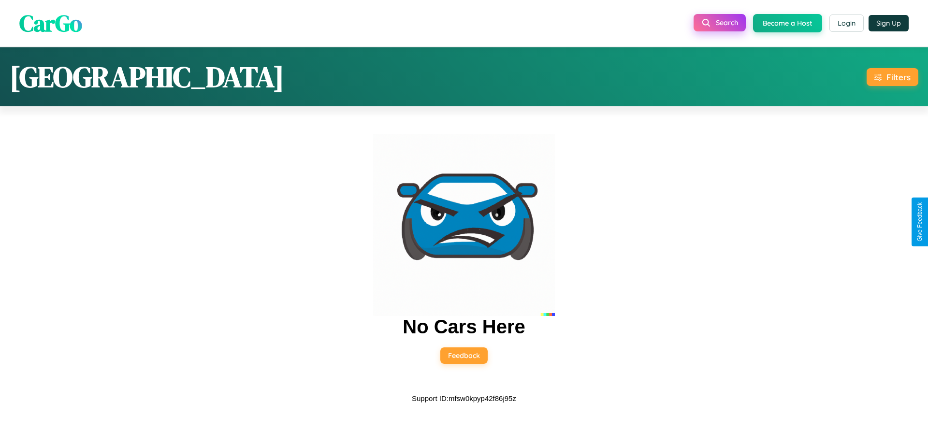 This screenshot has height=444, width=928. What do you see at coordinates (788, 23) in the screenshot?
I see `button: Become a Host` at bounding box center [788, 23].